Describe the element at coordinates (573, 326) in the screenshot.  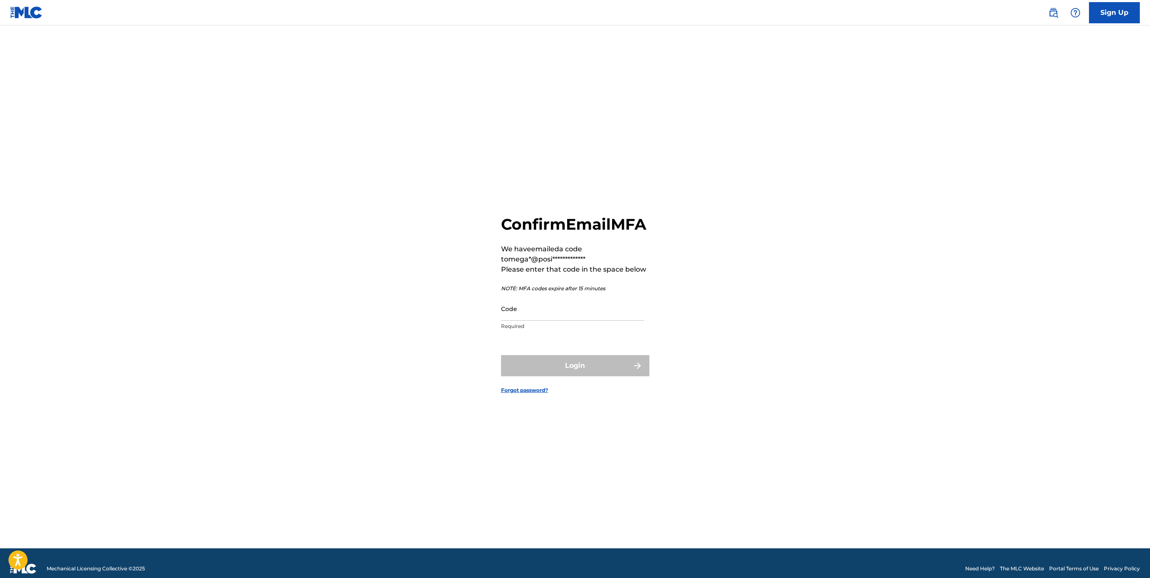
I see `p: Required` at that location.